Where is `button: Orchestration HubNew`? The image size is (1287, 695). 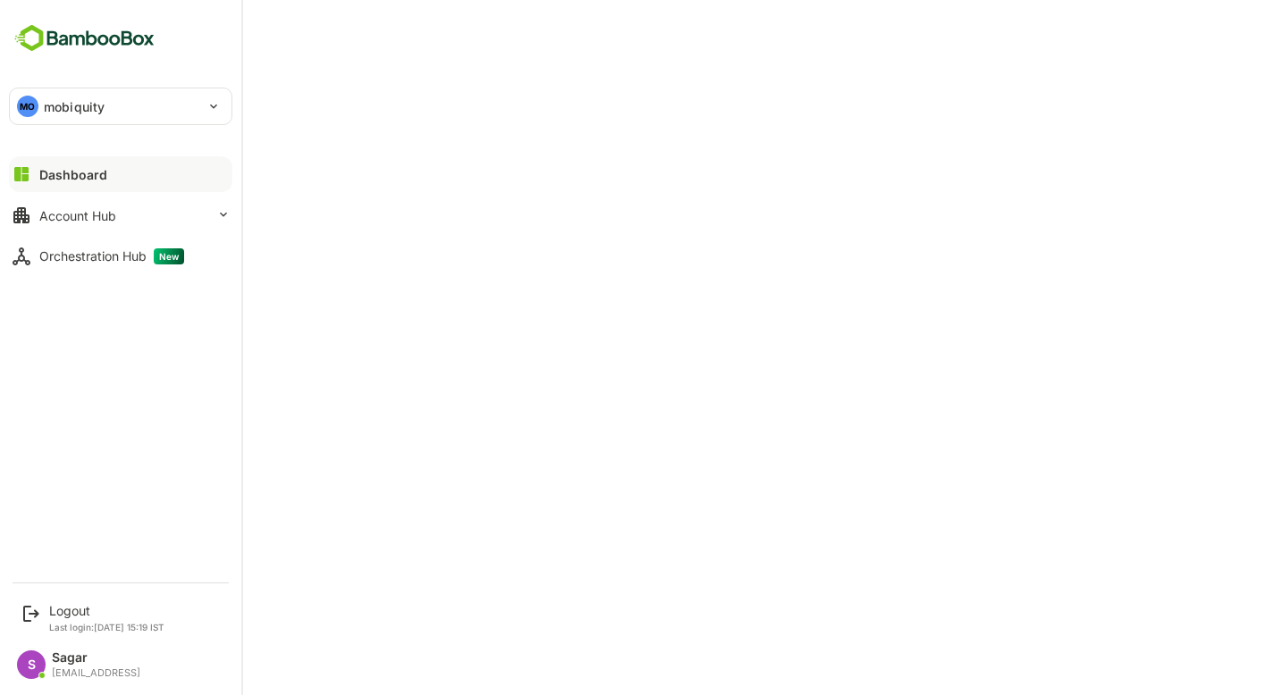 button: Orchestration HubNew is located at coordinates (121, 257).